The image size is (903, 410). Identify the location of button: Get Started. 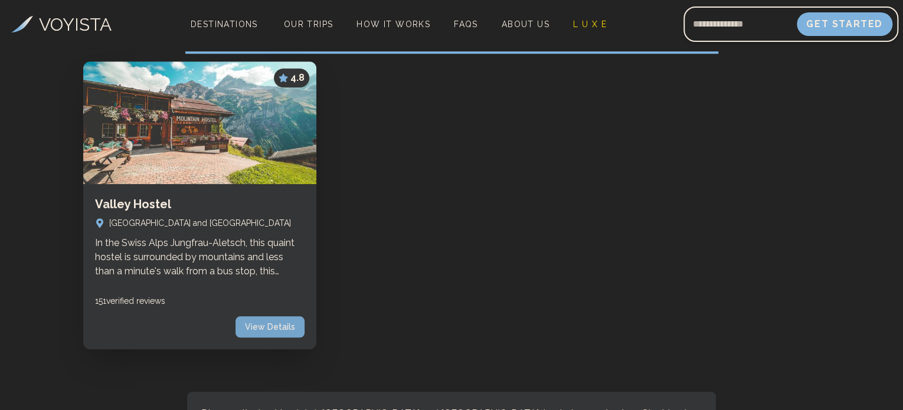
(844, 24).